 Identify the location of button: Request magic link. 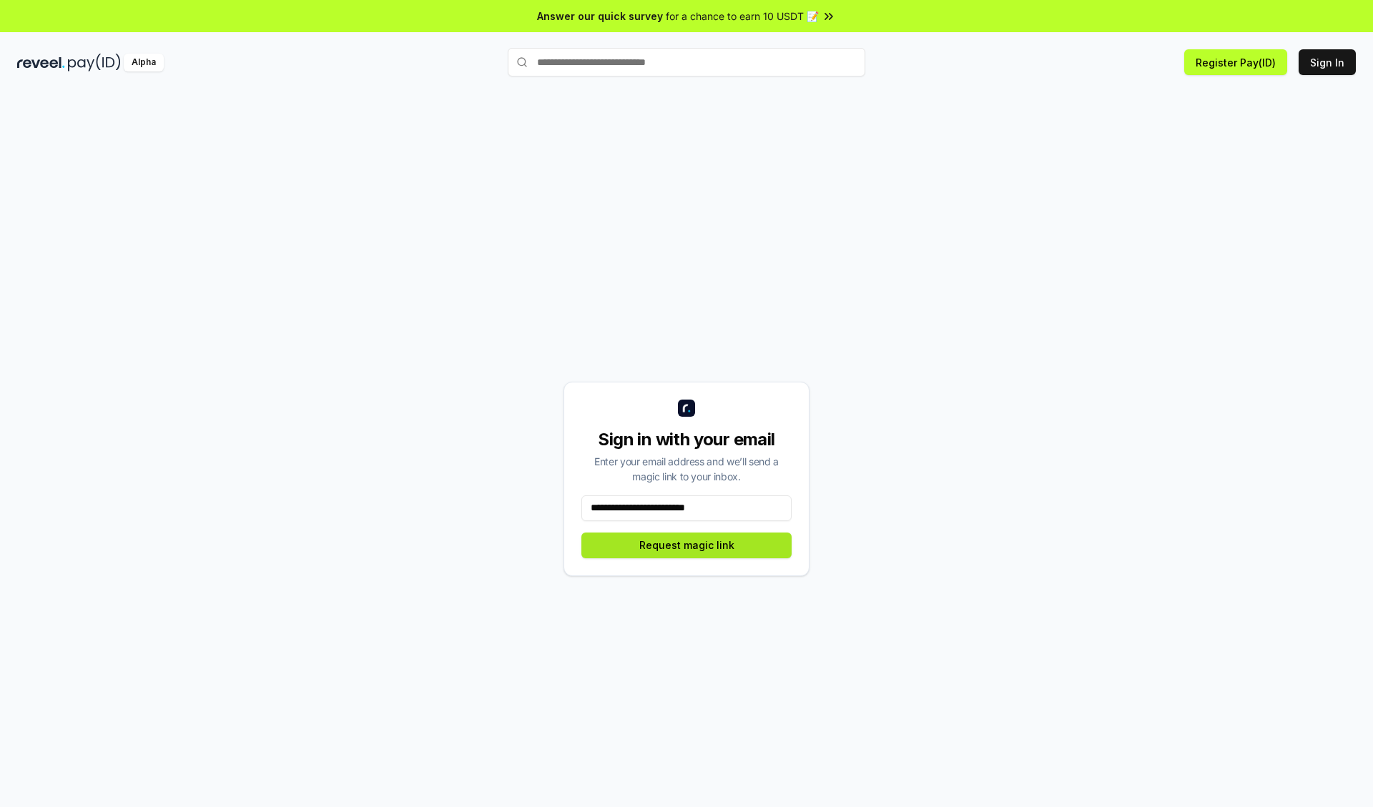
(686, 545).